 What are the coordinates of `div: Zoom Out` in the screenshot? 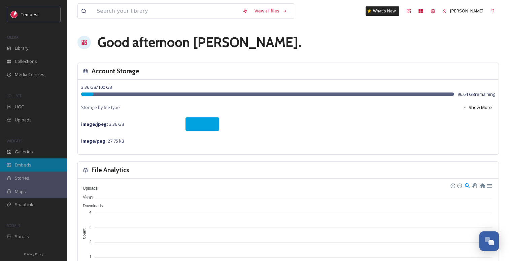 It's located at (459, 185).